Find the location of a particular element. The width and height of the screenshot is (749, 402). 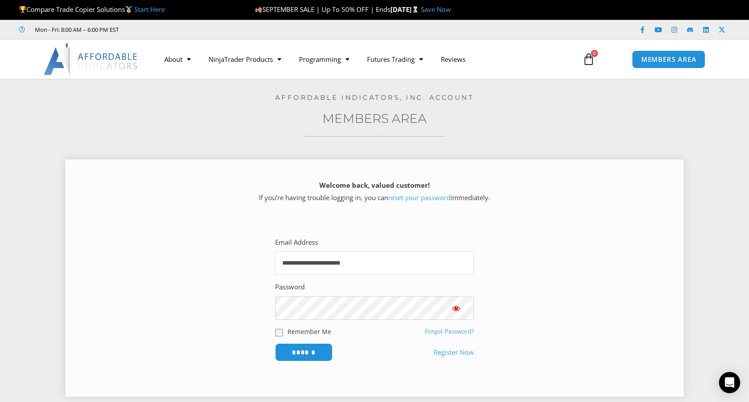

a: Programming is located at coordinates (324, 59).